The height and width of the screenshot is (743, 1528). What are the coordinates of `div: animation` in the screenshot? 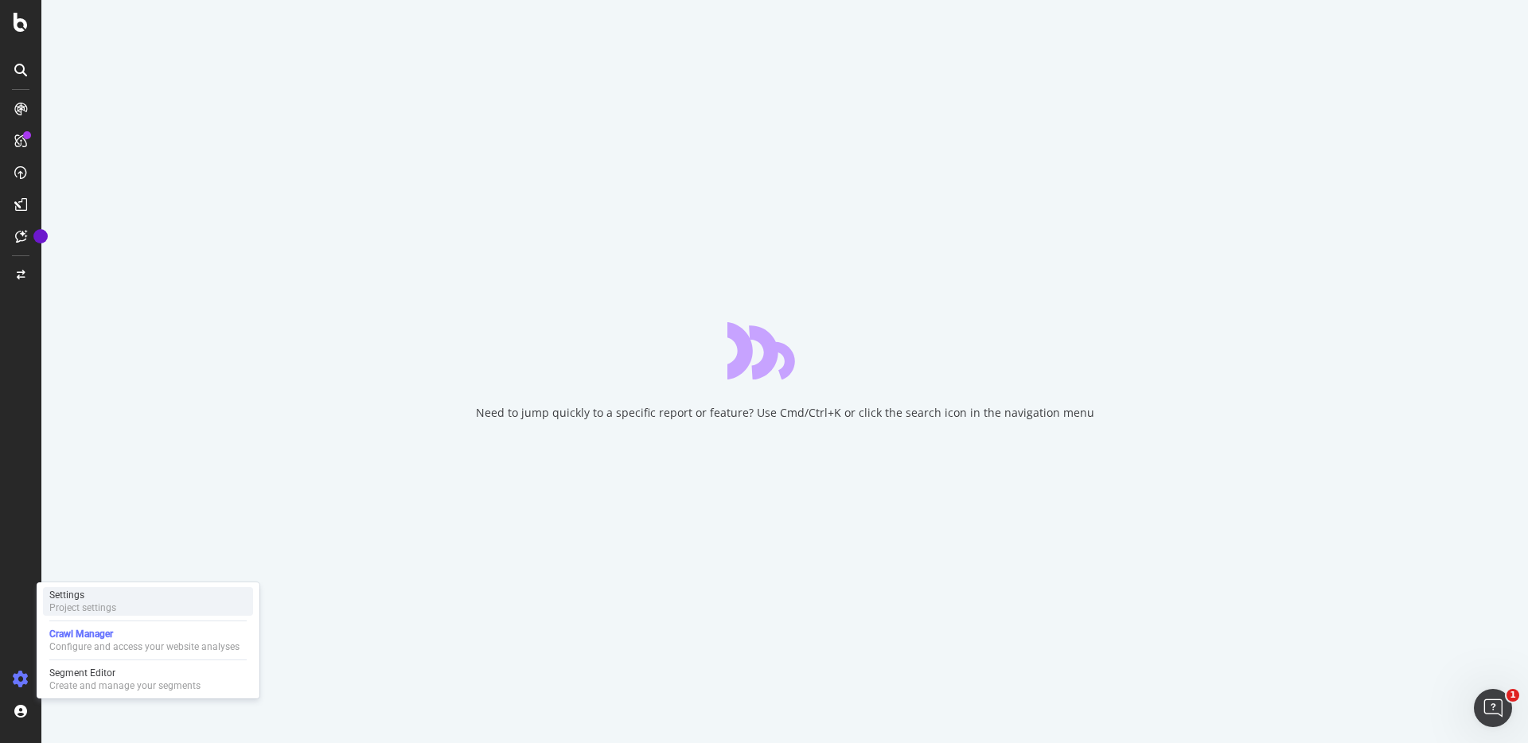 It's located at (784, 351).